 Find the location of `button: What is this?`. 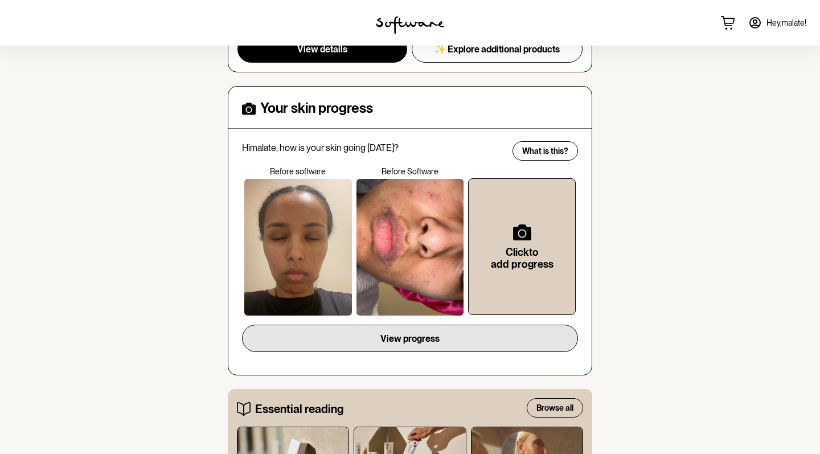

button: What is this? is located at coordinates (545, 151).